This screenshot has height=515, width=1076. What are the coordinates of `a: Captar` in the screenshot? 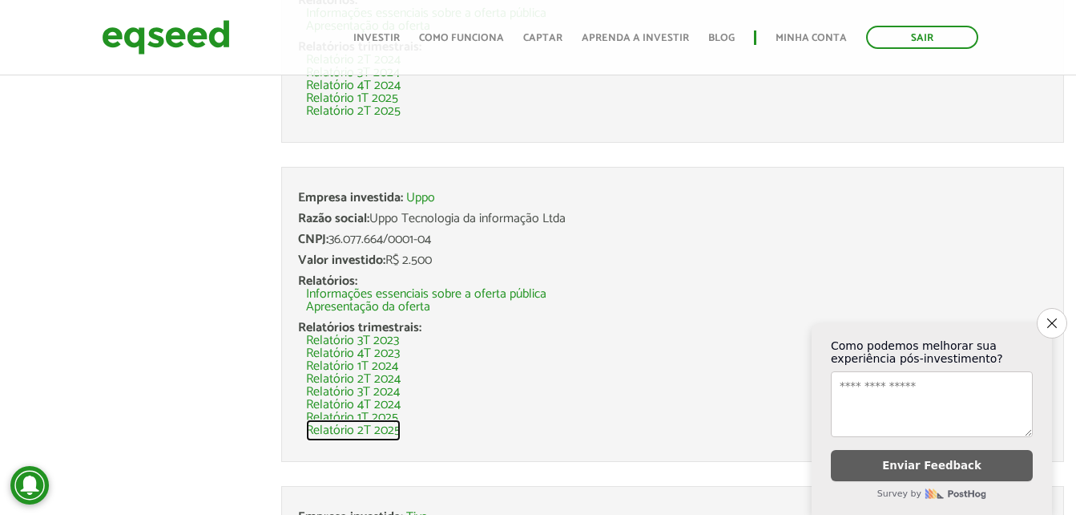 It's located at (543, 38).